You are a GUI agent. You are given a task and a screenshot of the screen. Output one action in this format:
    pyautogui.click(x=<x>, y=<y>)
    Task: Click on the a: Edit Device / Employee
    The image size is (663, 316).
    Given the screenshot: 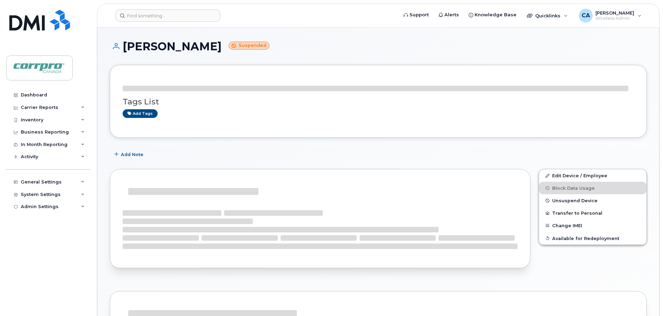 What is the action you would take?
    pyautogui.click(x=593, y=175)
    